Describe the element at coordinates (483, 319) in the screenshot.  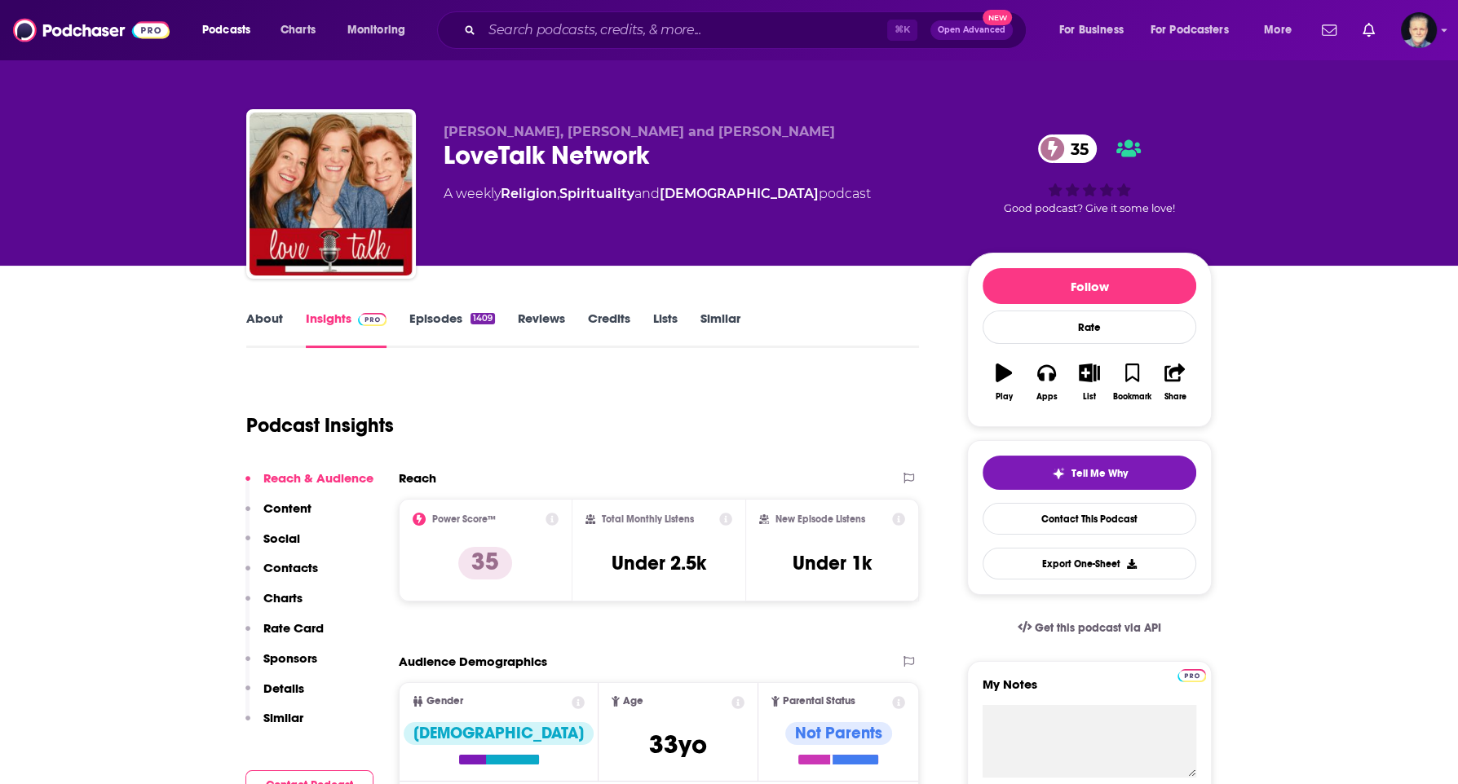
I see `div: 1409` at that location.